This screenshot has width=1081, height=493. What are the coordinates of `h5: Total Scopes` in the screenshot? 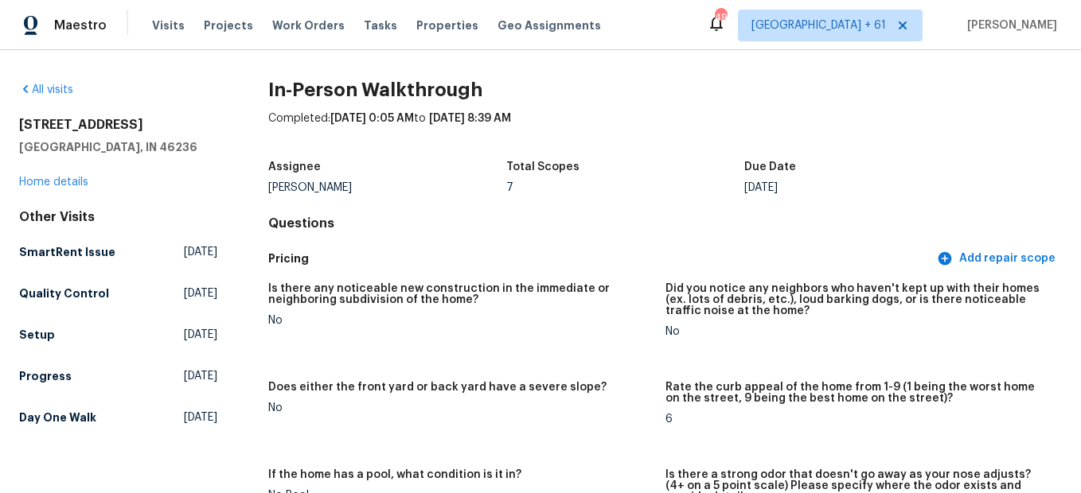 It's located at (543, 167).